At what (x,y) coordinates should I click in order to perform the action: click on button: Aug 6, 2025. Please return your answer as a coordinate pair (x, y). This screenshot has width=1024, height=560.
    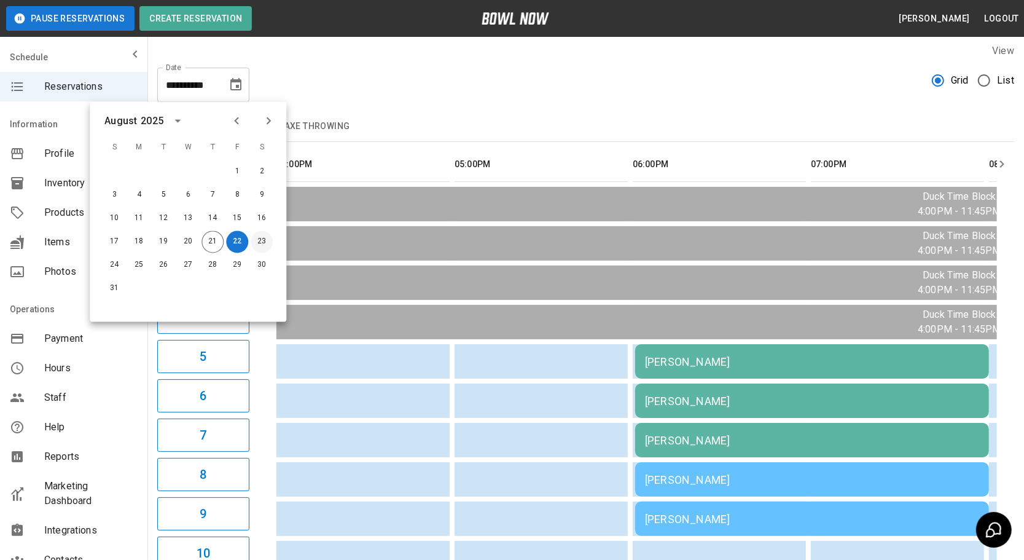
    Looking at the image, I should click on (188, 195).